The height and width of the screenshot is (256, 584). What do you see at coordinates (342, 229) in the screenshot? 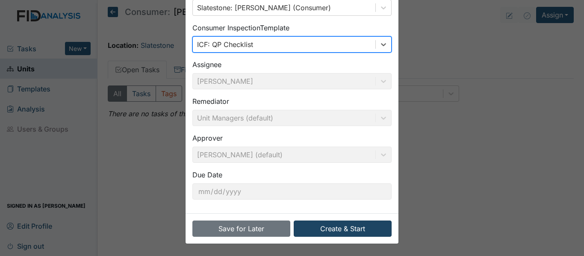
I see `button: Create & Start` at bounding box center [342, 229].